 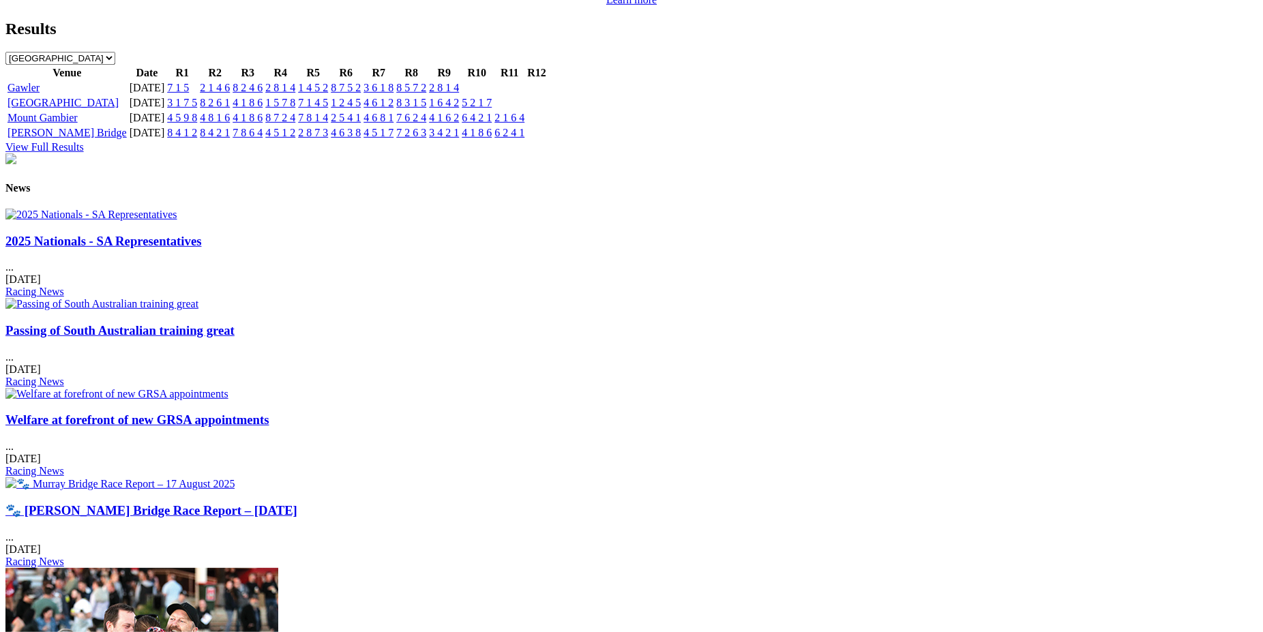 I want to click on th: R3, so click(x=248, y=73).